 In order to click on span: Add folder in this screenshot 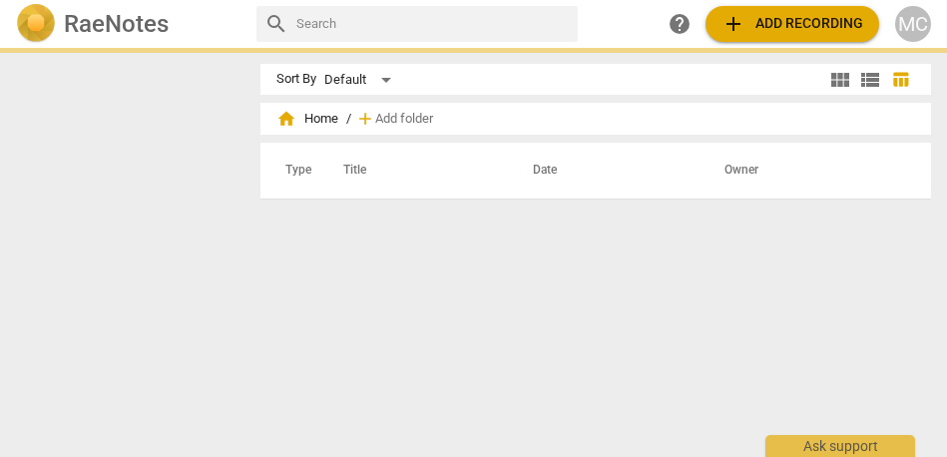, I will do `click(404, 119)`.